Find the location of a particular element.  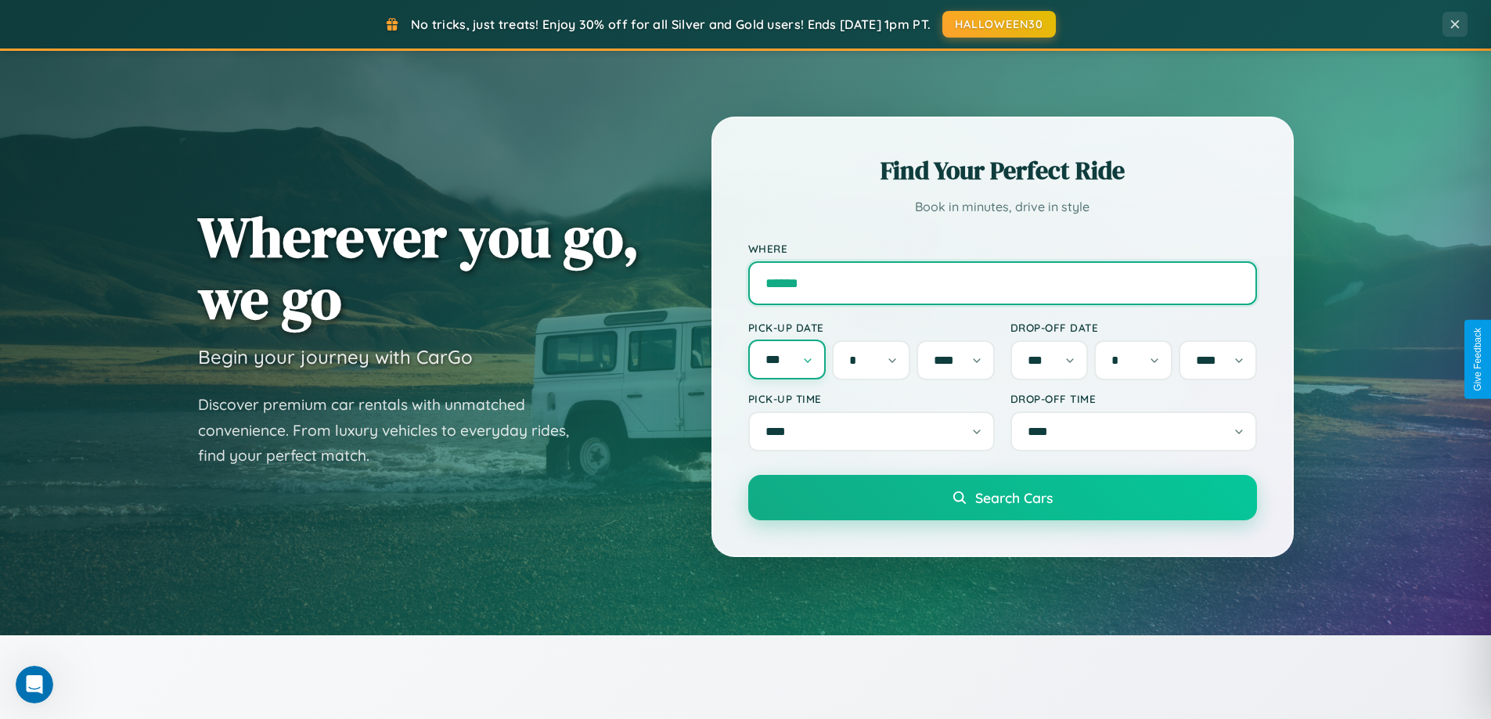

label: Drop-off Date is located at coordinates (1133, 327).